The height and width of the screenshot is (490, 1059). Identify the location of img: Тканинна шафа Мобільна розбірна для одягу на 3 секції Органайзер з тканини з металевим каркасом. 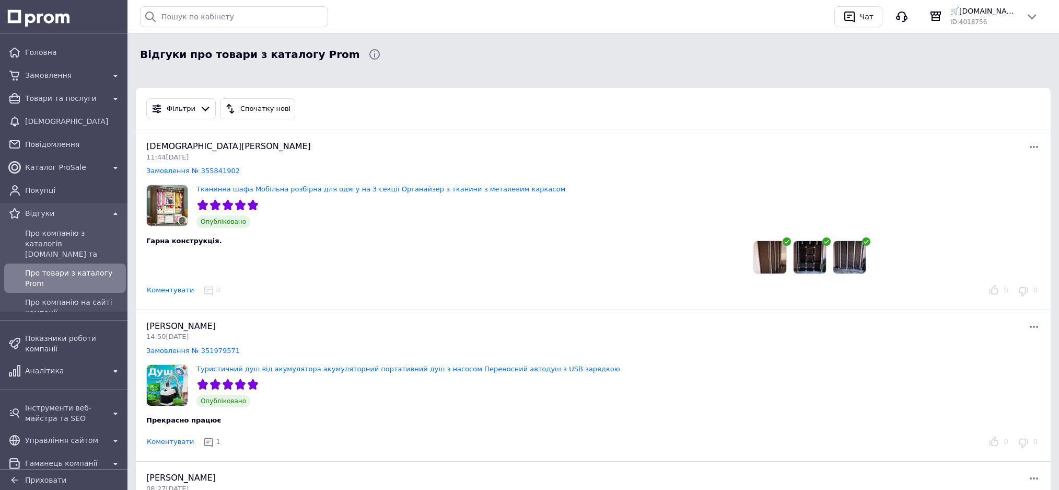
(167, 205).